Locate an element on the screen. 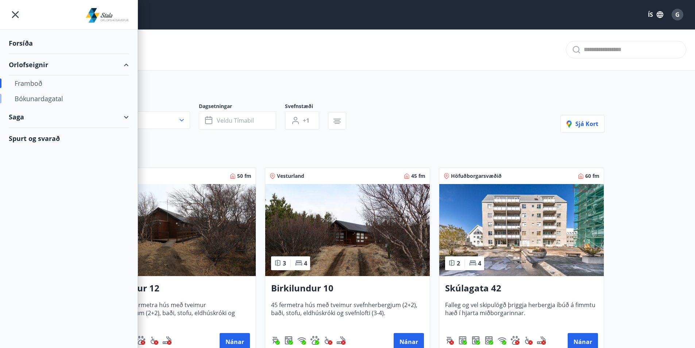 This screenshot has width=695, height=348. button: menu is located at coordinates (15, 15).